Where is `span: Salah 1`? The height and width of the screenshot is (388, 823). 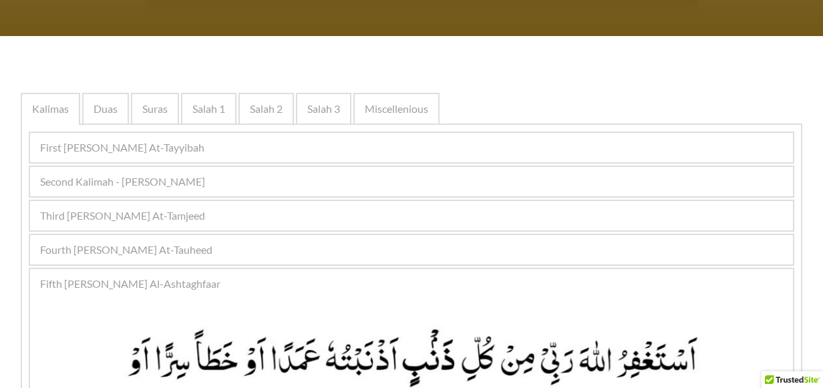
span: Salah 1 is located at coordinates (208, 109).